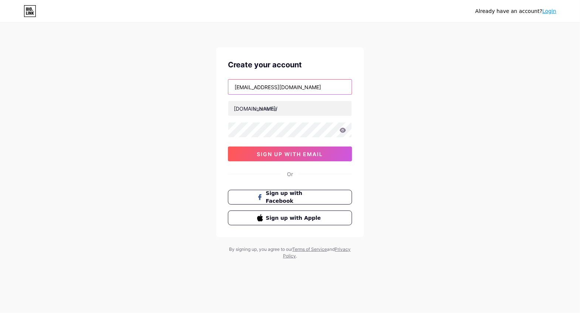 The width and height of the screenshot is (580, 313). What do you see at coordinates (290, 197) in the screenshot?
I see `button: Sign up with Facebook` at bounding box center [290, 197].